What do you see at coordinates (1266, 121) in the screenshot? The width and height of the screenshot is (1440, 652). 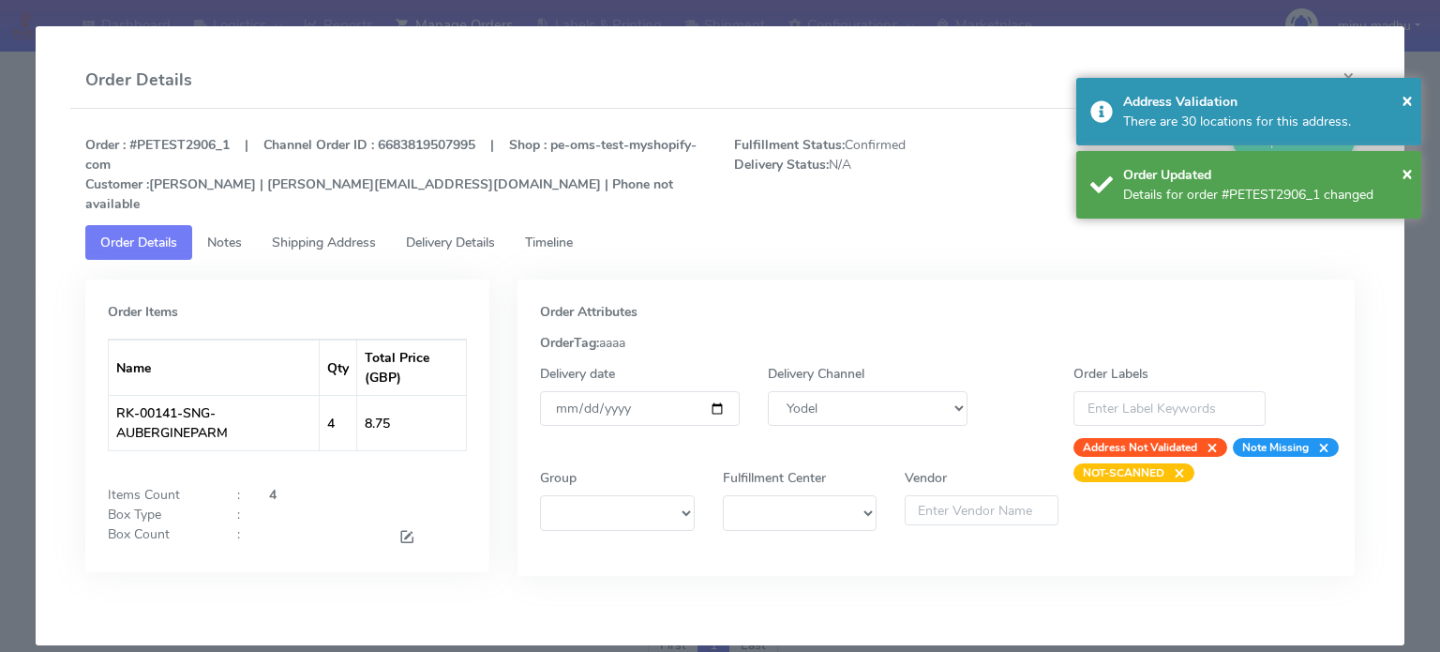 I see `div: There are 30 locations for this address.` at bounding box center [1266, 121].